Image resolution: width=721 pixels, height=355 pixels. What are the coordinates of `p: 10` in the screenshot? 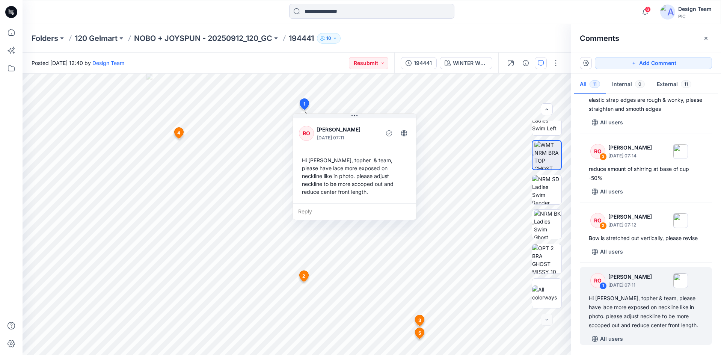 It's located at (329, 38).